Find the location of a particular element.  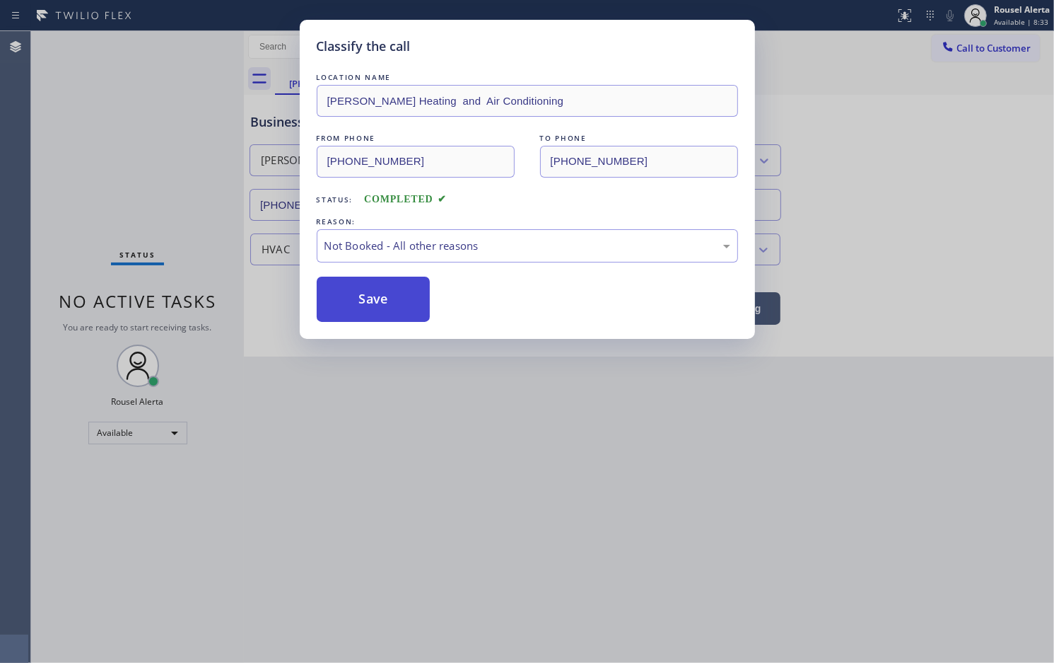

div: LOCATION NAME is located at coordinates (527, 77).